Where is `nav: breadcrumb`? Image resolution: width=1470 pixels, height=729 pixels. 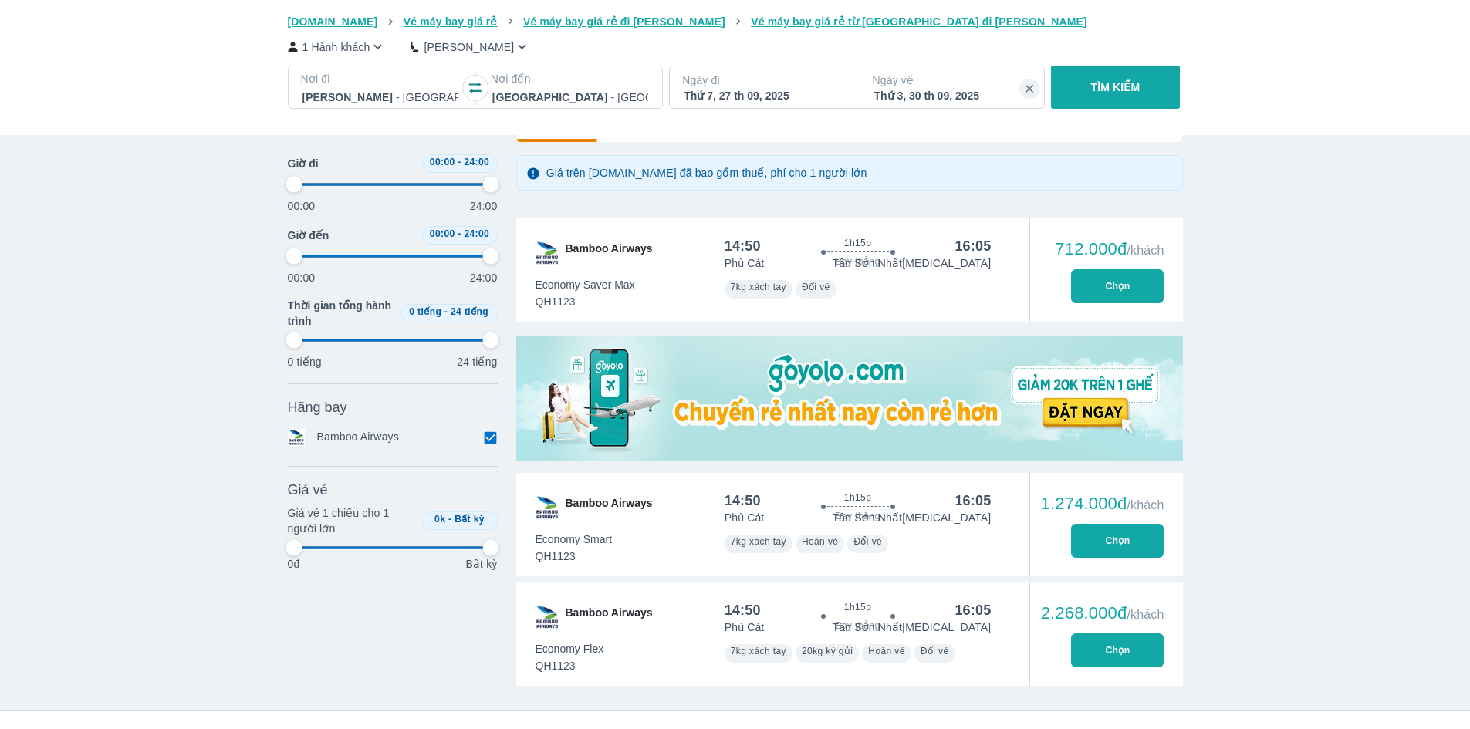 nav: breadcrumb is located at coordinates (735, 22).